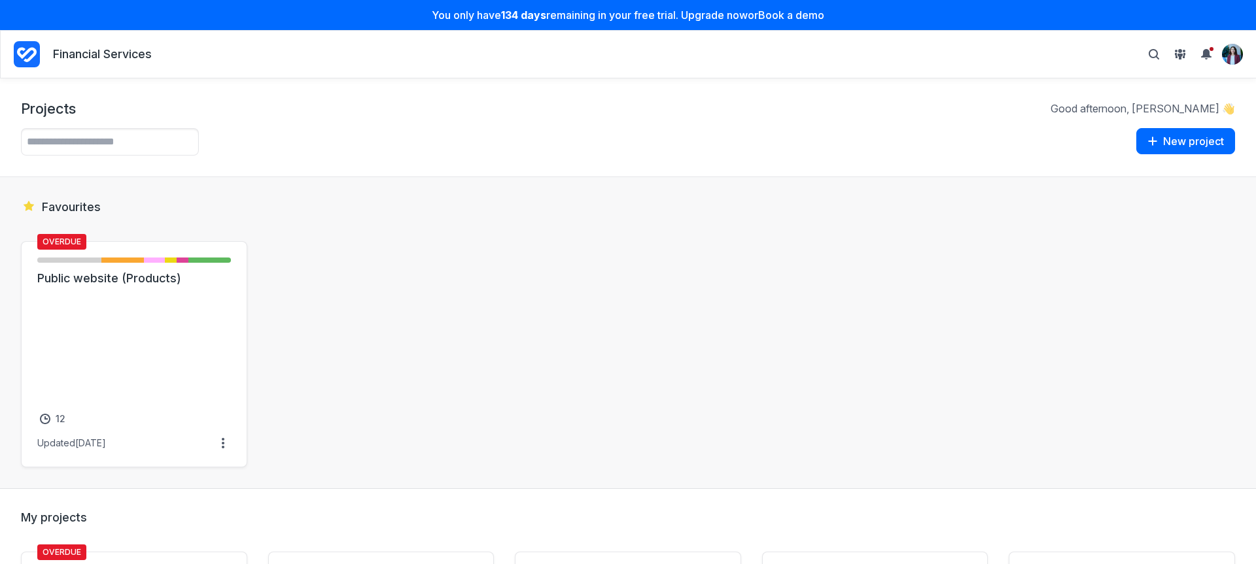 This screenshot has height=564, width=1256. What do you see at coordinates (523, 15) in the screenshot?
I see `strong: 134 days` at bounding box center [523, 15].